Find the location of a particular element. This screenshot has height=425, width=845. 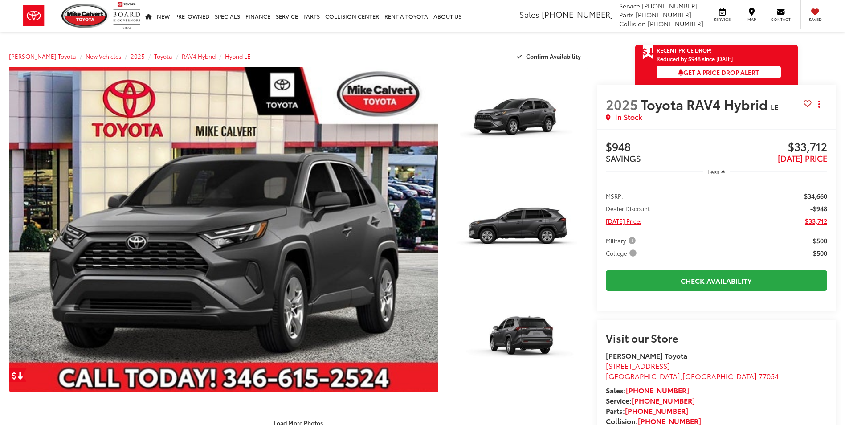

span: In Stock is located at coordinates (629, 117).